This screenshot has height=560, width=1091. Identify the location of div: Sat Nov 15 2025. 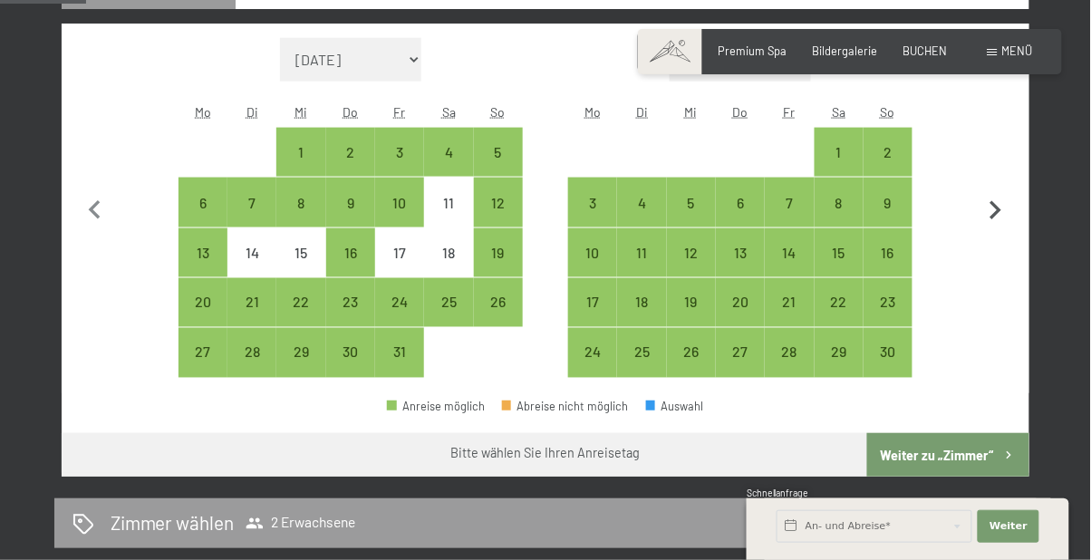
(839, 253).